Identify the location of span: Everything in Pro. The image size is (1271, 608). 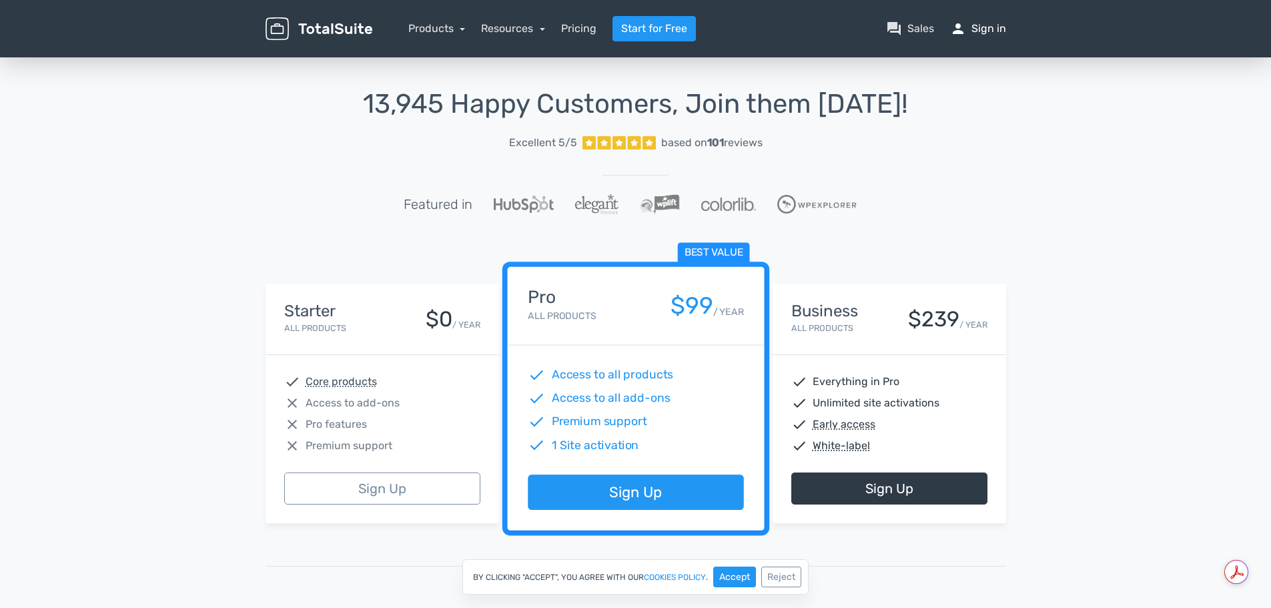
(856, 381).